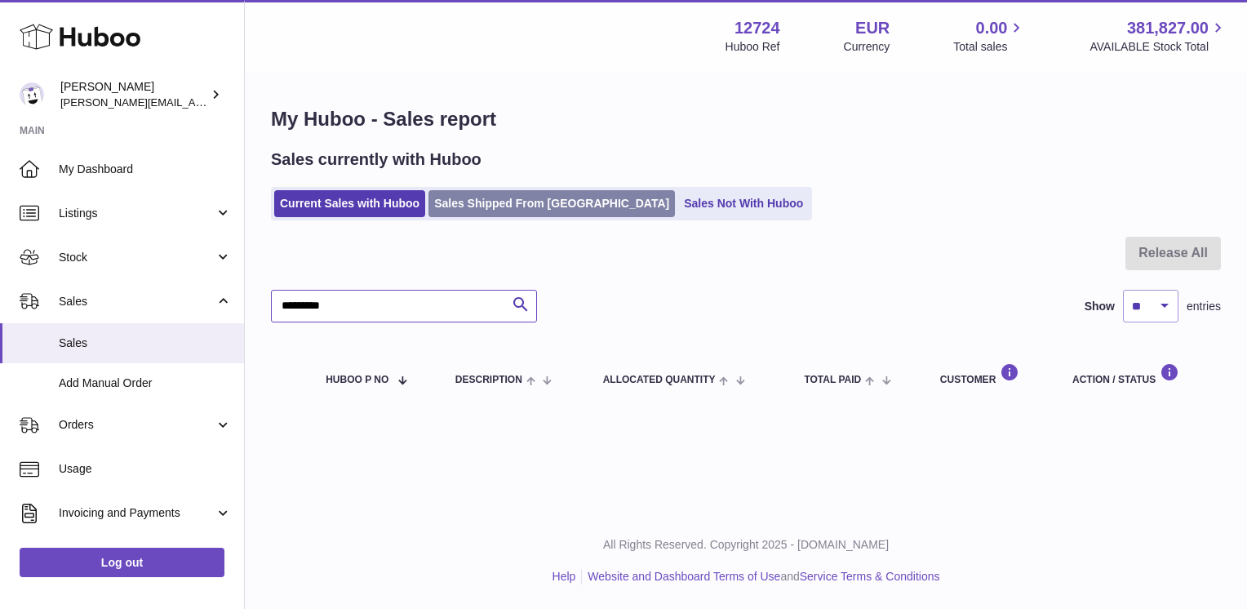 The width and height of the screenshot is (1247, 609). Describe the element at coordinates (990, 374) in the screenshot. I see `div: Customer` at that location.